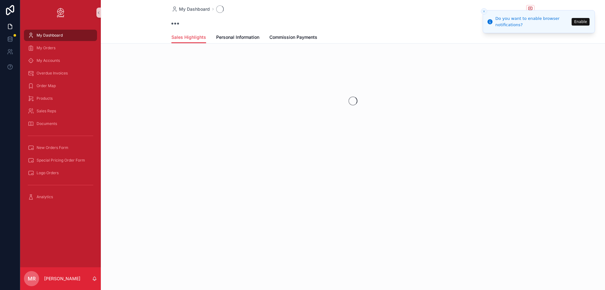 Image resolution: width=605 pixels, height=290 pixels. What do you see at coordinates (52, 73) in the screenshot?
I see `span: Overdue Invoices` at bounding box center [52, 73].